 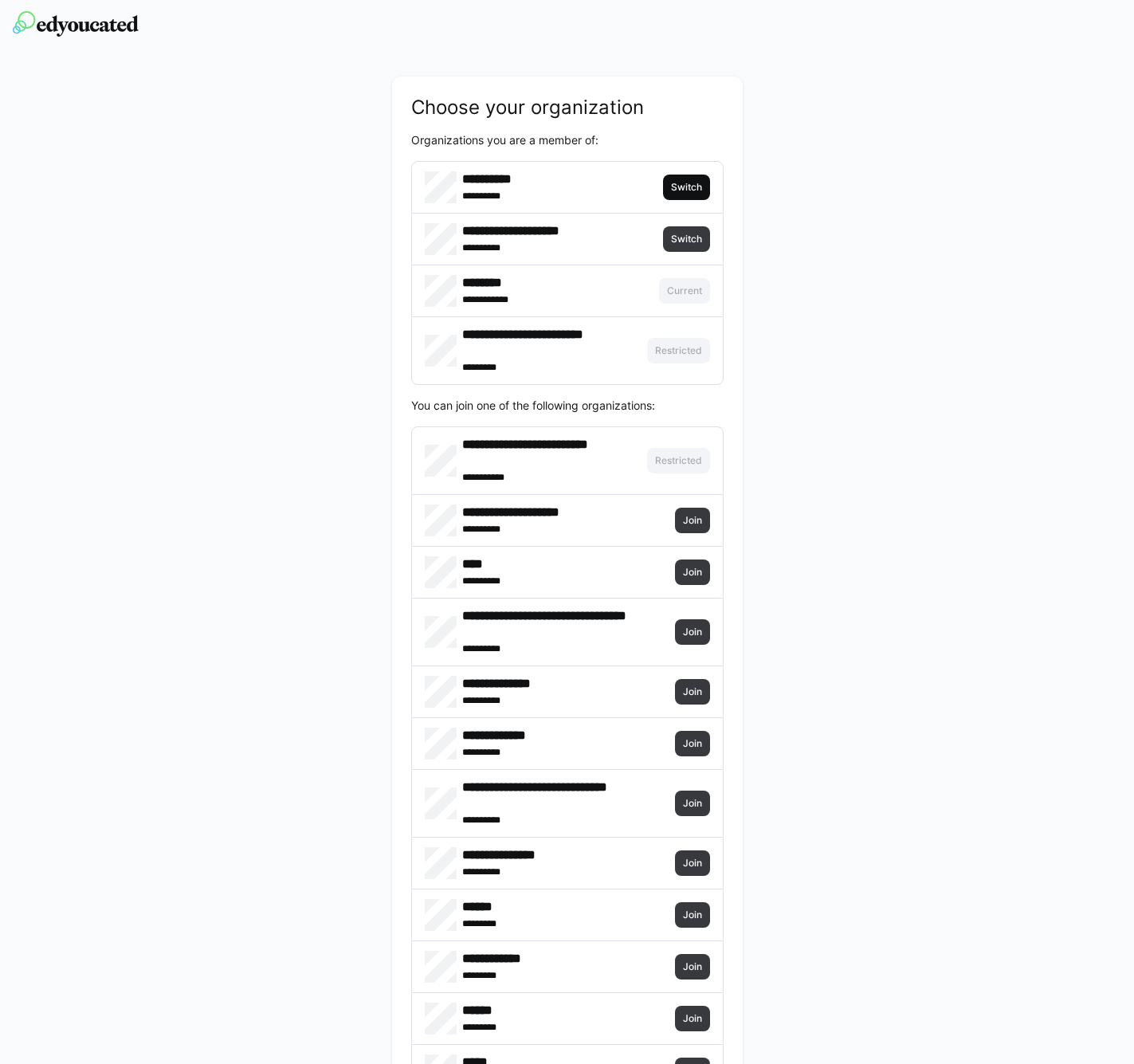 I want to click on span: Current, so click(x=685, y=291).